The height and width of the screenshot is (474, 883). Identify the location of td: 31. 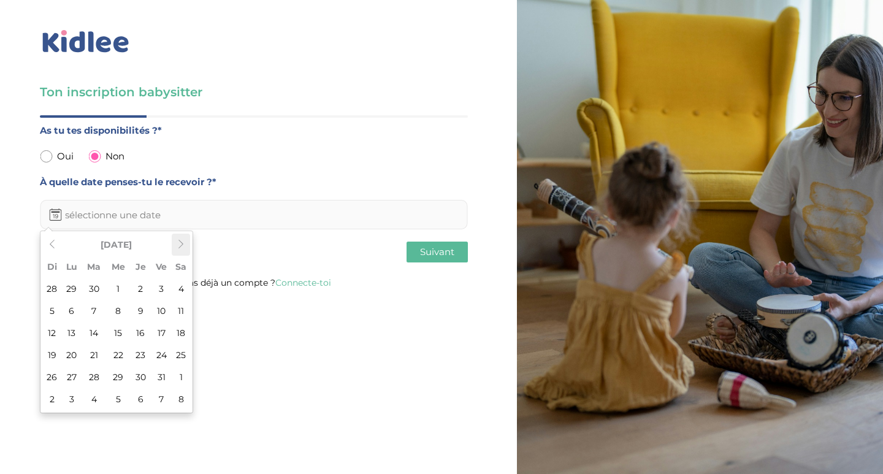
(161, 377).